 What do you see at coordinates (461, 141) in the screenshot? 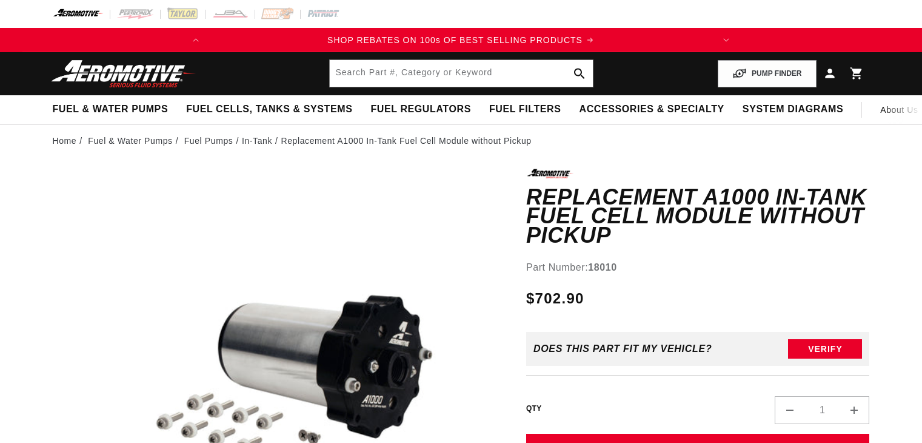
I see `nav: breadcrumbs` at bounding box center [461, 141].